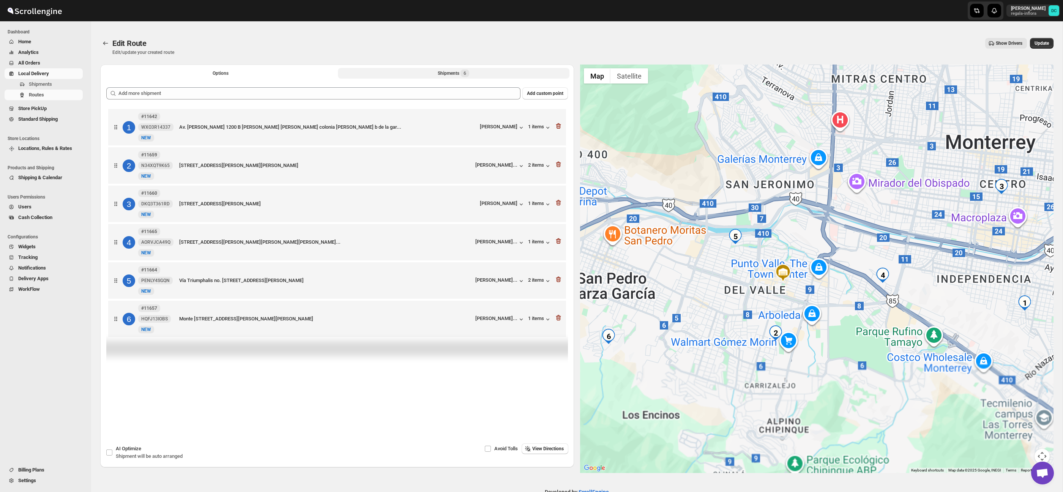 This screenshot has width=1063, height=492. I want to click on button: Add custom point, so click(545, 93).